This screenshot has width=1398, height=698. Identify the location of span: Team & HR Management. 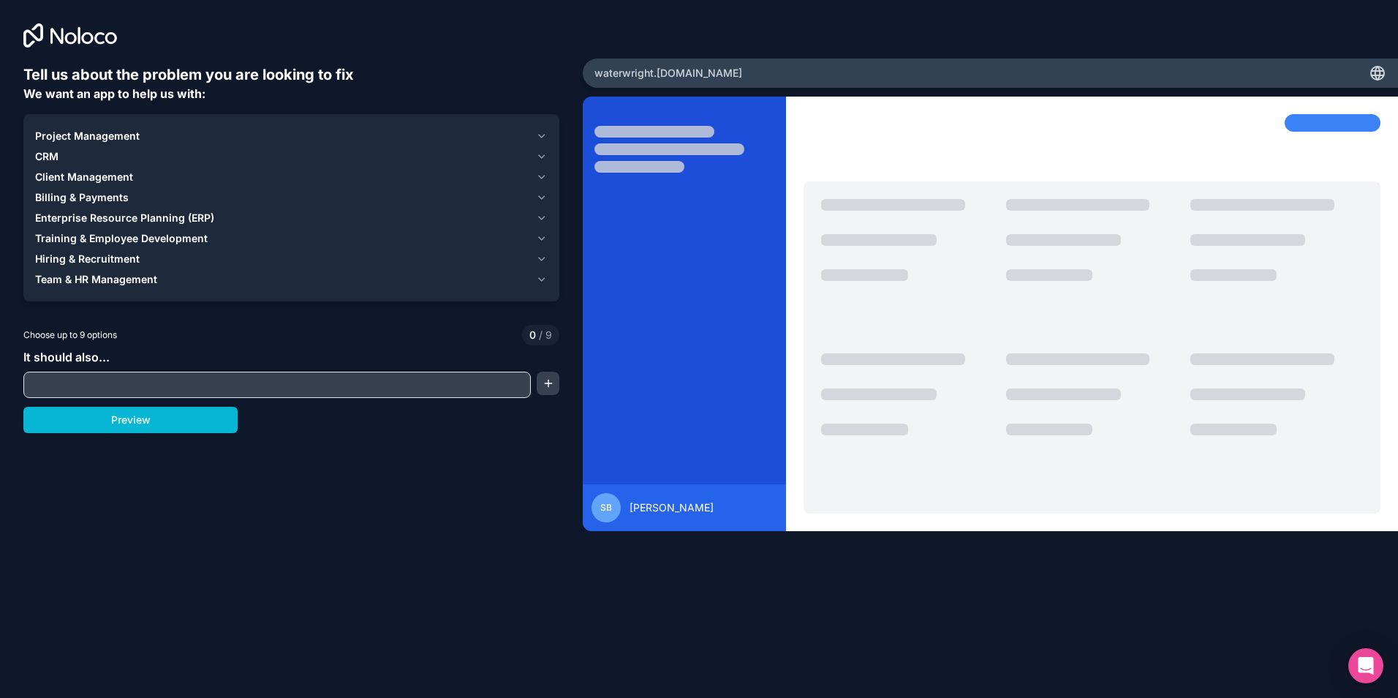
(96, 279).